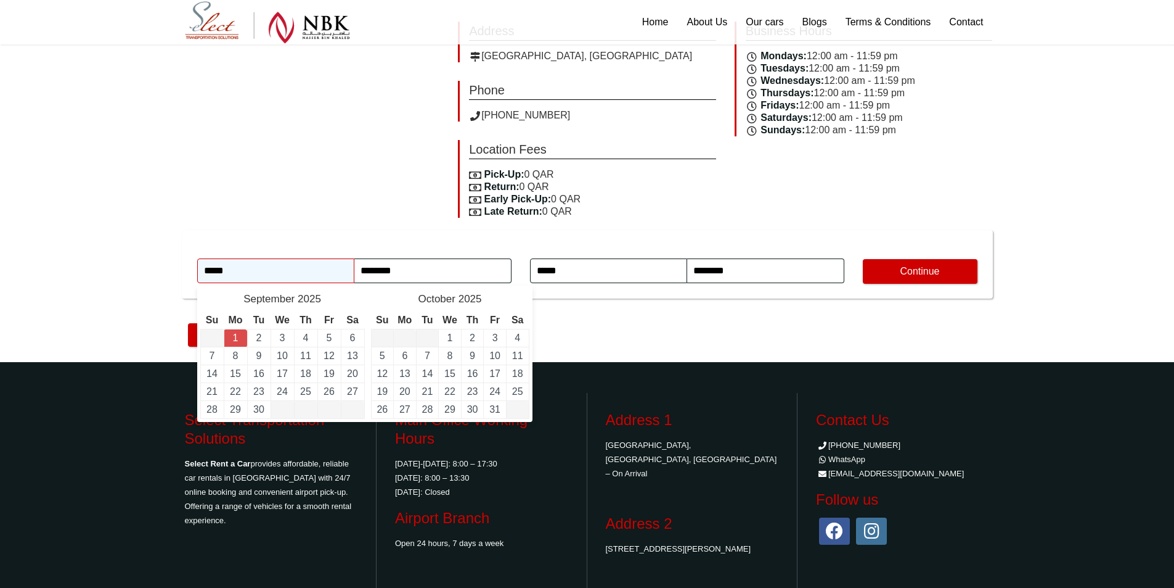 The width and height of the screenshot is (1174, 588). I want to click on h3: Contact Us, so click(903, 420).